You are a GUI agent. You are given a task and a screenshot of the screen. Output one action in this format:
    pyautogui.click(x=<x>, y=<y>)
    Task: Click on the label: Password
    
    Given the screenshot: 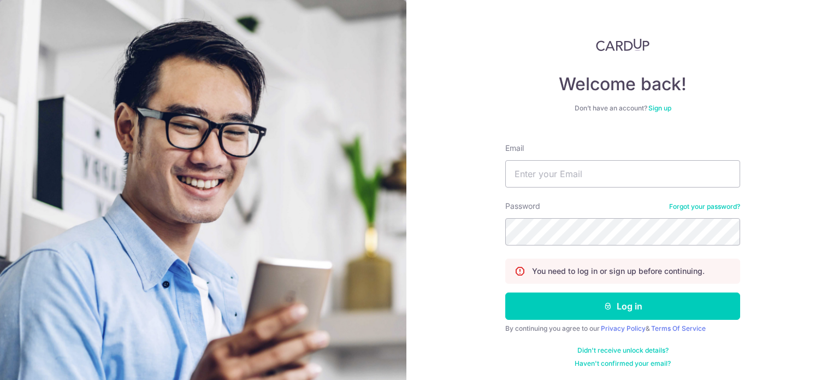 What is the action you would take?
    pyautogui.click(x=523, y=206)
    